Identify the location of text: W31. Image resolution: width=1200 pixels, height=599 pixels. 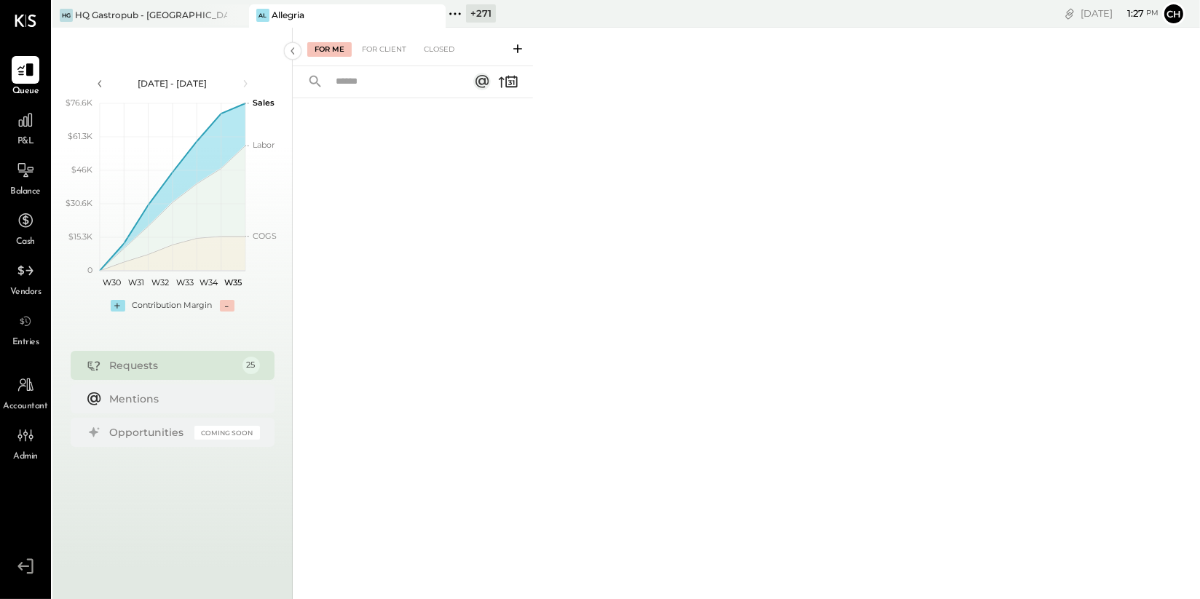
(136, 283).